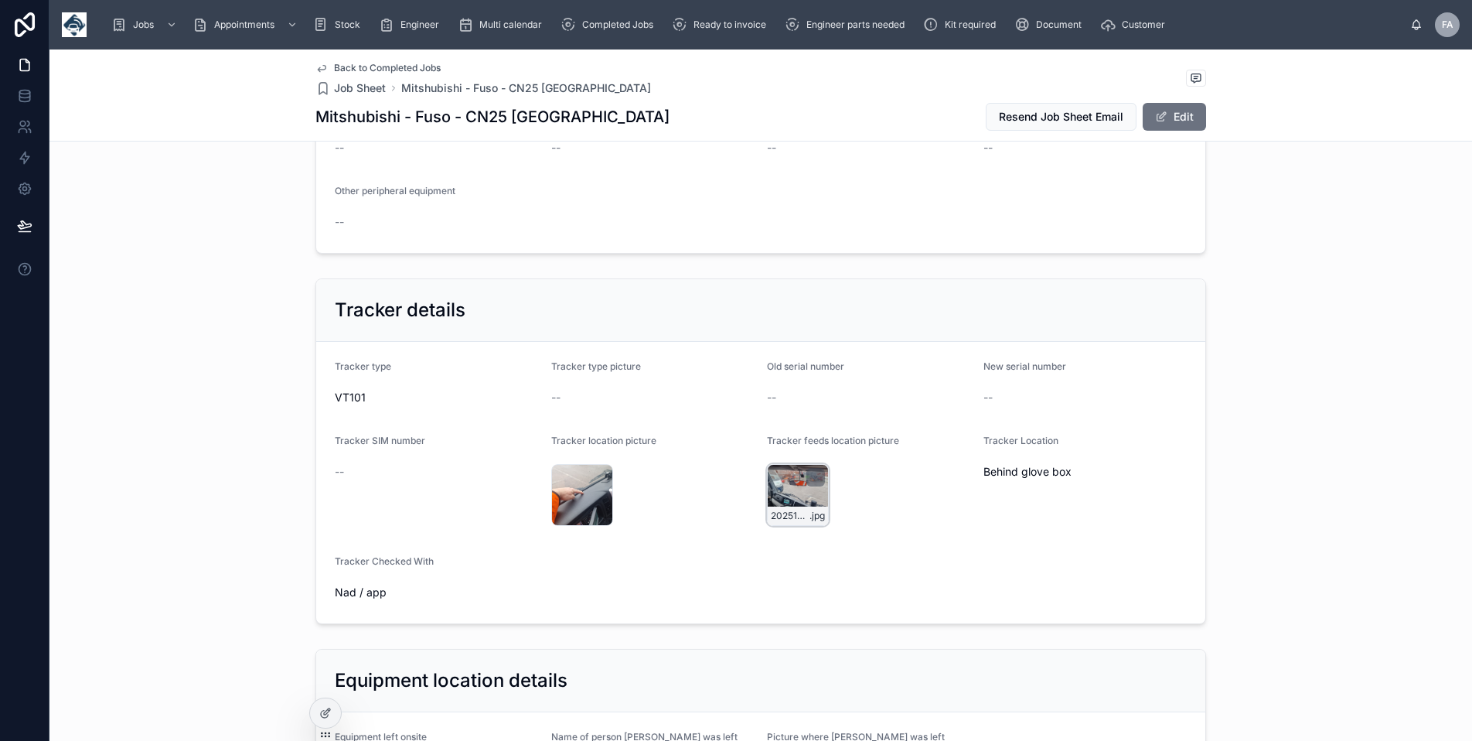 This screenshot has height=741, width=1472. Describe the element at coordinates (817, 516) in the screenshot. I see `span: .jpg` at that location.